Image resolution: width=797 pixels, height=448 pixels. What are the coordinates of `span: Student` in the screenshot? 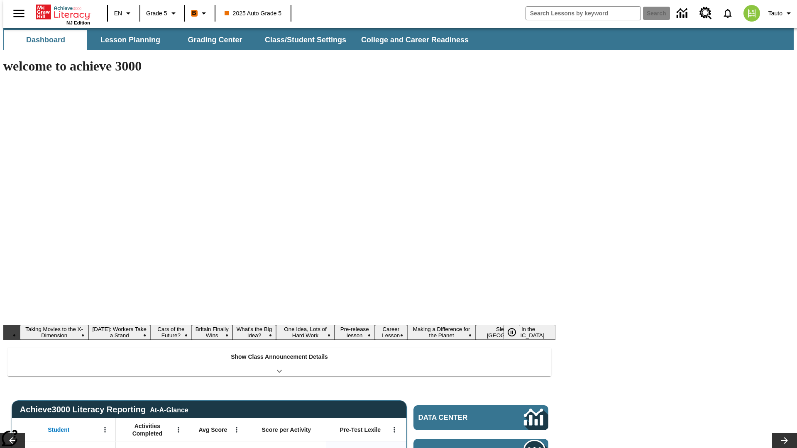 It's located at (59, 430).